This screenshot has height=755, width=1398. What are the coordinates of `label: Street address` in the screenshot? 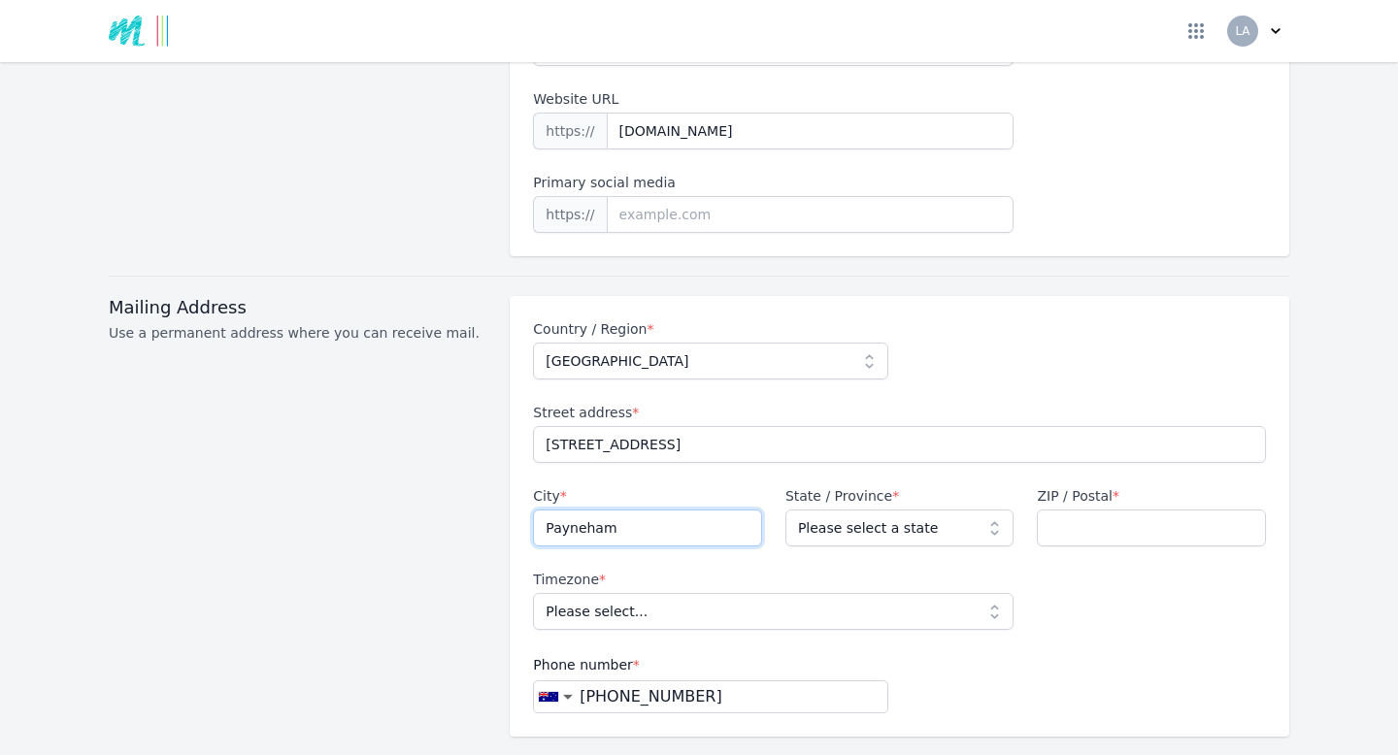 It's located at (899, 413).